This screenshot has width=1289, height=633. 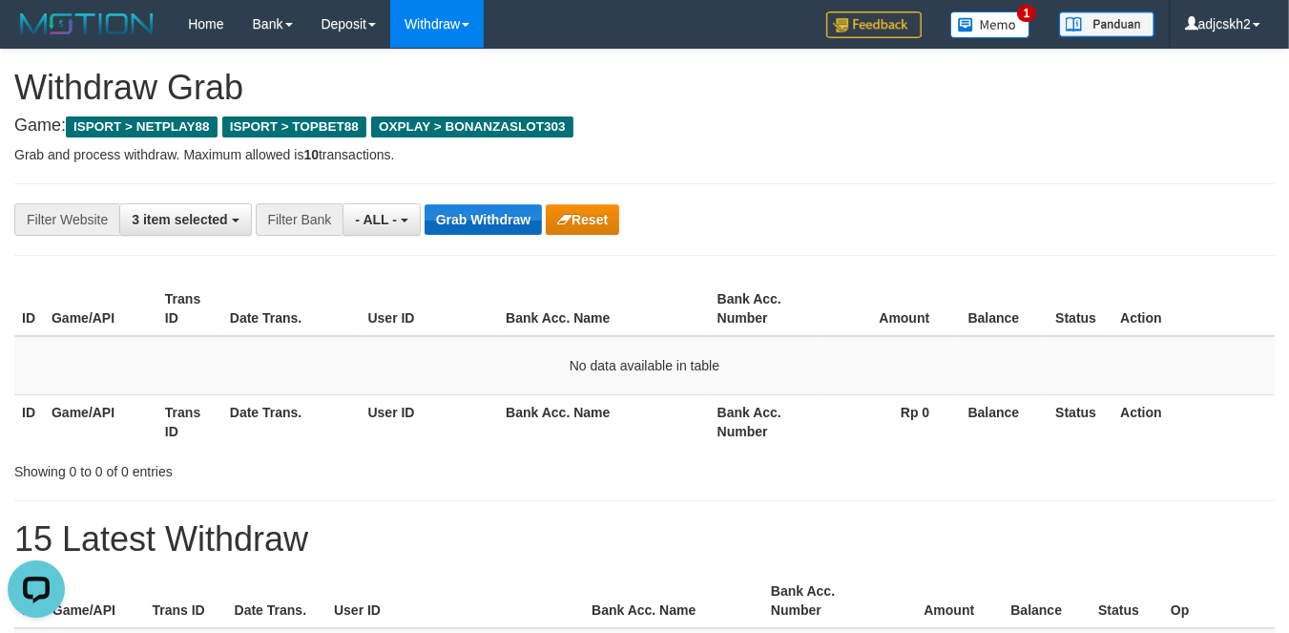 What do you see at coordinates (179, 220) in the screenshot?
I see `span: 3 item selected` at bounding box center [179, 220].